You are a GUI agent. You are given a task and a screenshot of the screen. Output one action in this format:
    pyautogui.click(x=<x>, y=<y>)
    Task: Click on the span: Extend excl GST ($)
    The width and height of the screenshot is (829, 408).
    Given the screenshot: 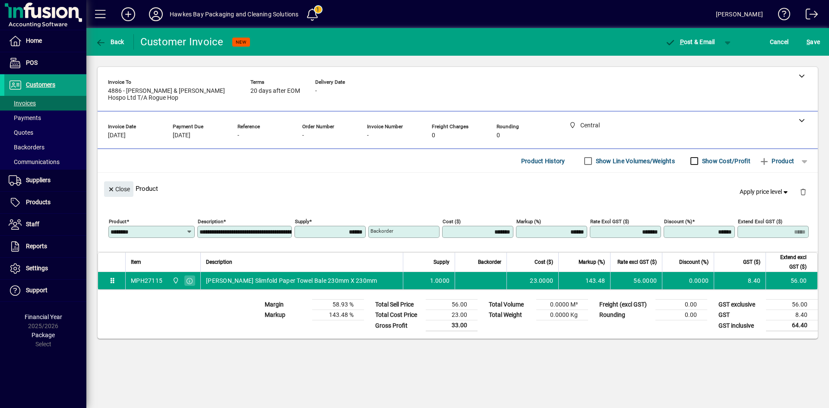 What is the action you would take?
    pyautogui.click(x=789, y=262)
    